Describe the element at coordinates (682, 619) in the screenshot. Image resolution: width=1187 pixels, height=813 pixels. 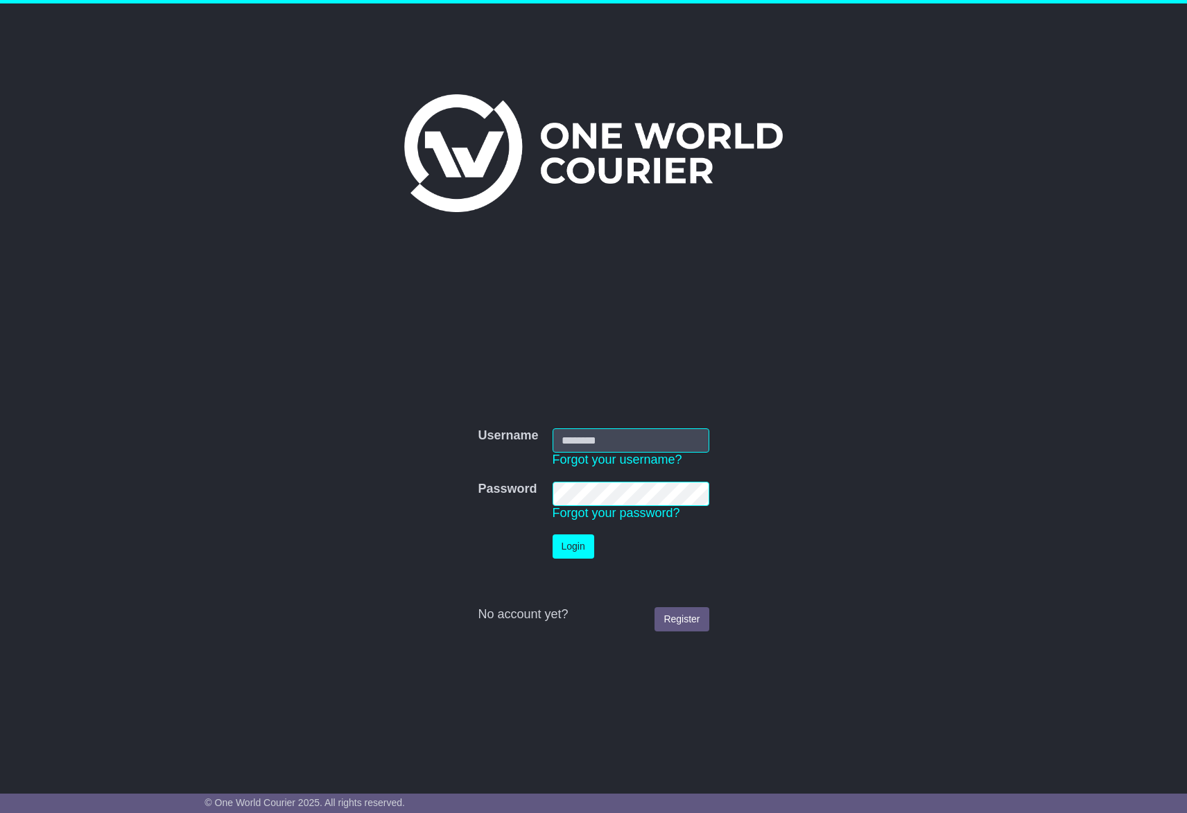
I see `a: Register` at that location.